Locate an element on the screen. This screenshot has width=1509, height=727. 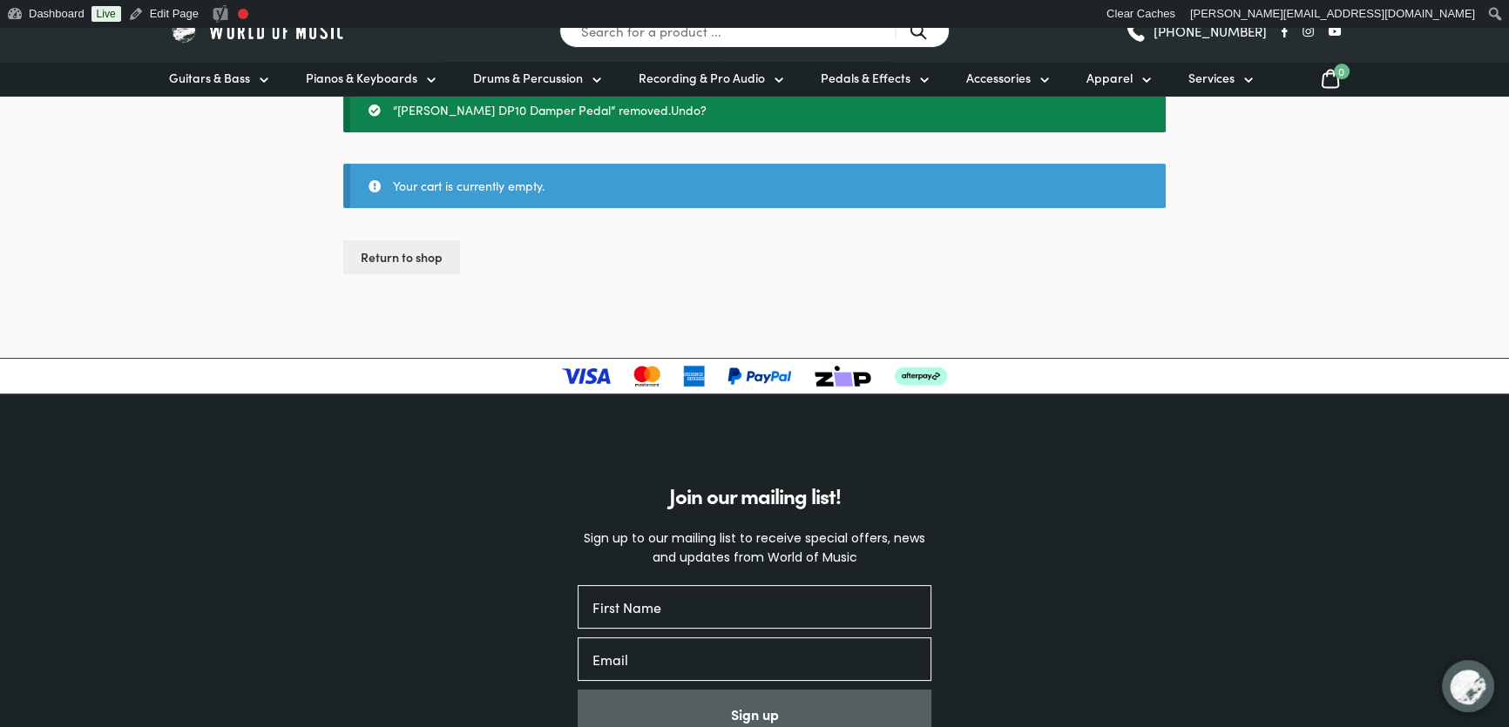
img: World of Music is located at coordinates (258, 30).